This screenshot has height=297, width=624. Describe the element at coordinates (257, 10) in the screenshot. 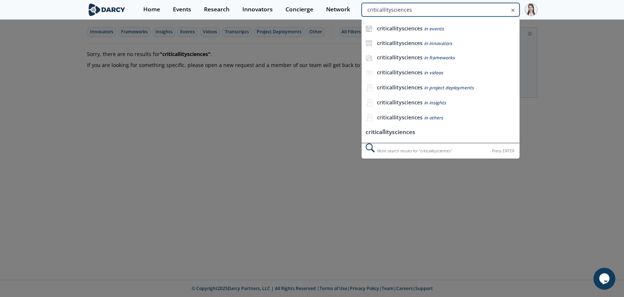

I see `div: Innovators` at that location.